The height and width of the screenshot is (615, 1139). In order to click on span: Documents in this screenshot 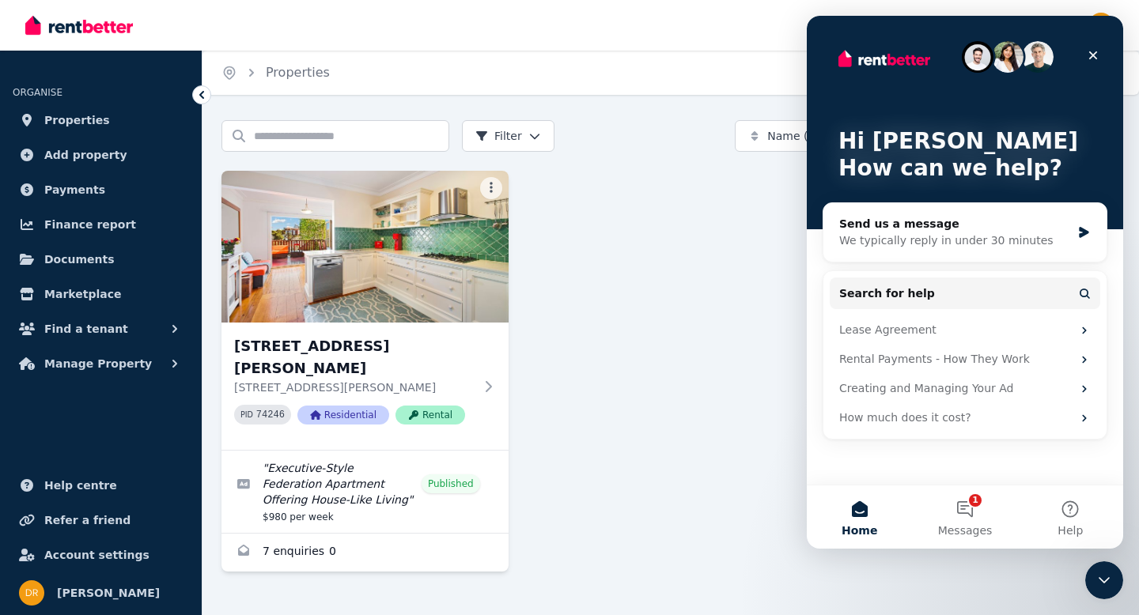, I will do `click(79, 259)`.